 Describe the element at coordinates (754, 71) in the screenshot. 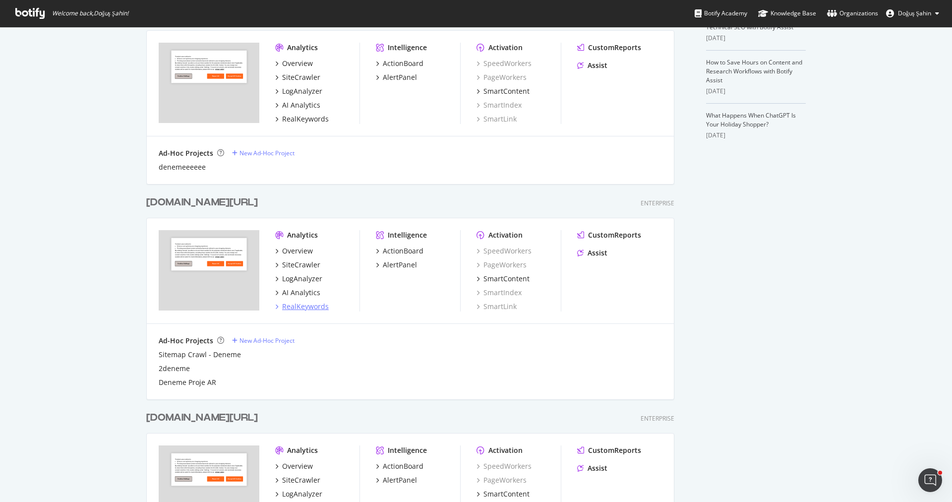

I see `a: How to Save Hours on Content and Research Workflows with Botify Assist` at that location.